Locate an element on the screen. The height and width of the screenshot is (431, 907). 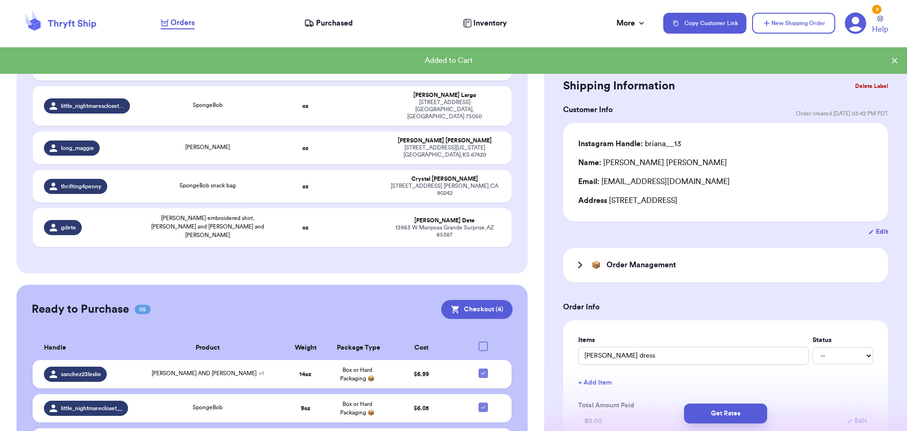
a: 3 is located at coordinates (856, 23).